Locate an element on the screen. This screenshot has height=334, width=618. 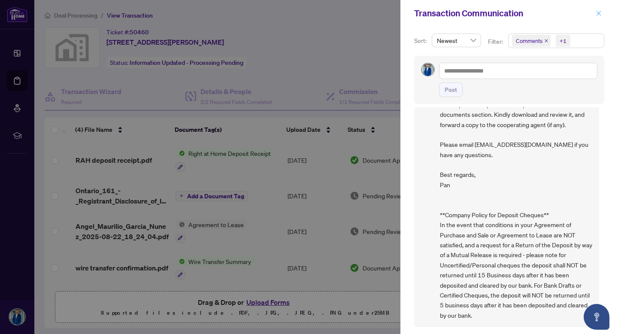
img: Profile Icon is located at coordinates (428, 70).